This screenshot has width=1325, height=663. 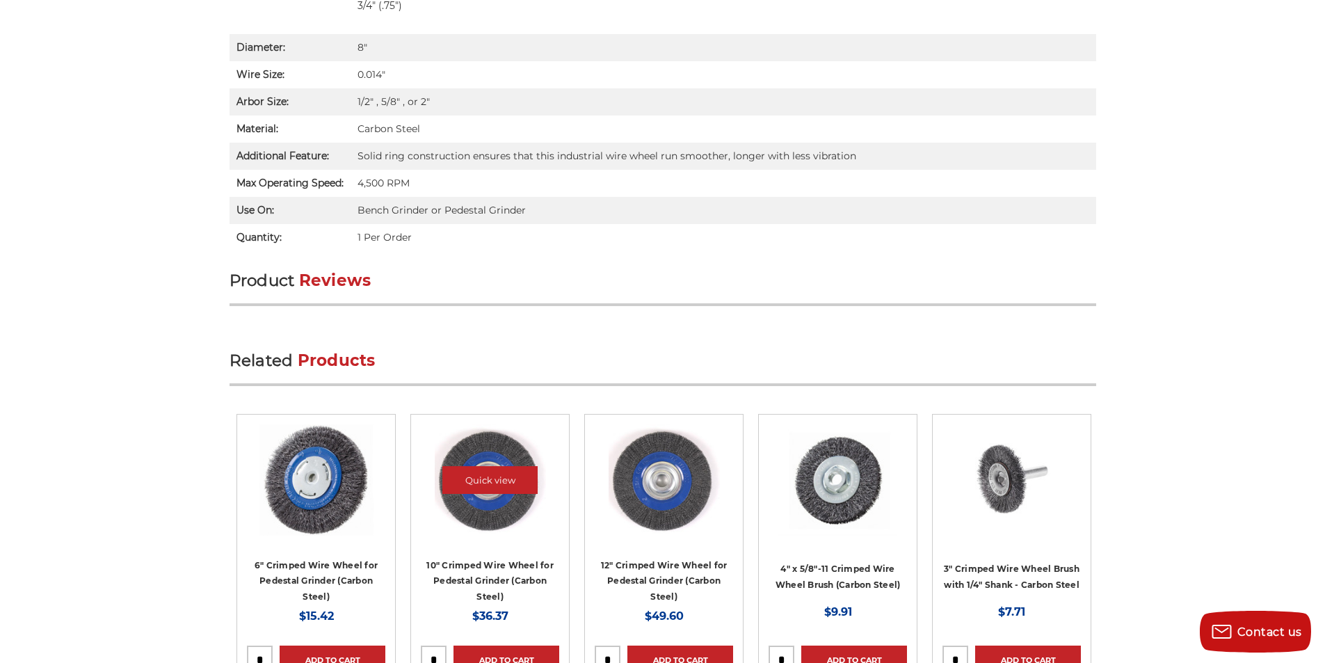 I want to click on img: 12" Crimped Wire Wheel for Pedestal Grinder, so click(x=664, y=480).